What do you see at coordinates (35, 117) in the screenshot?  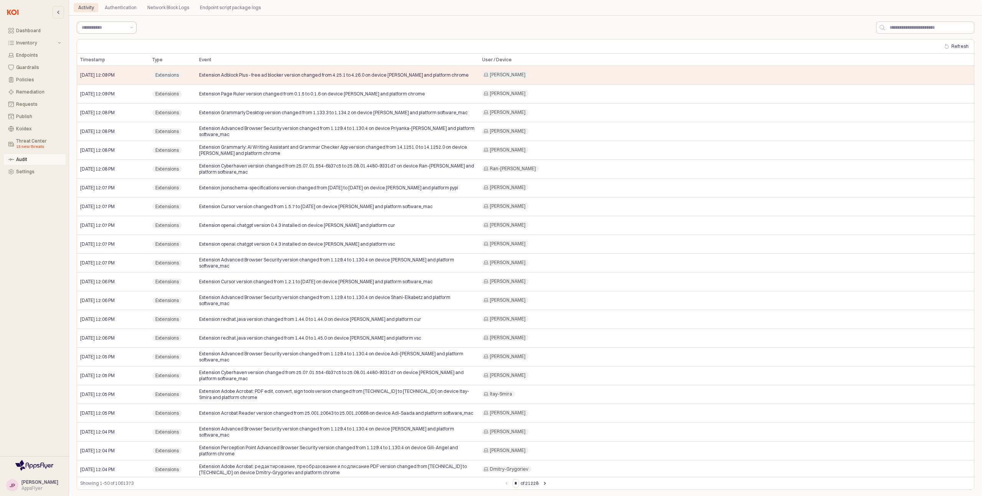 I see `button: Publish` at bounding box center [35, 117].